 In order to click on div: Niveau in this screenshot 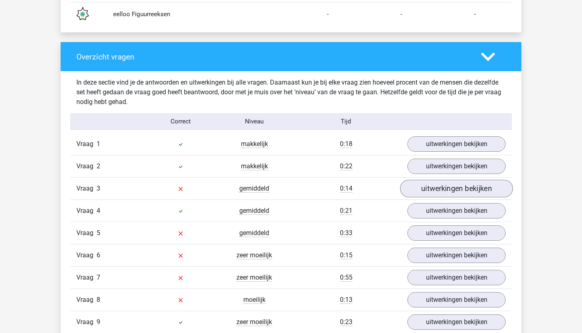, I will do `click(254, 121)`.